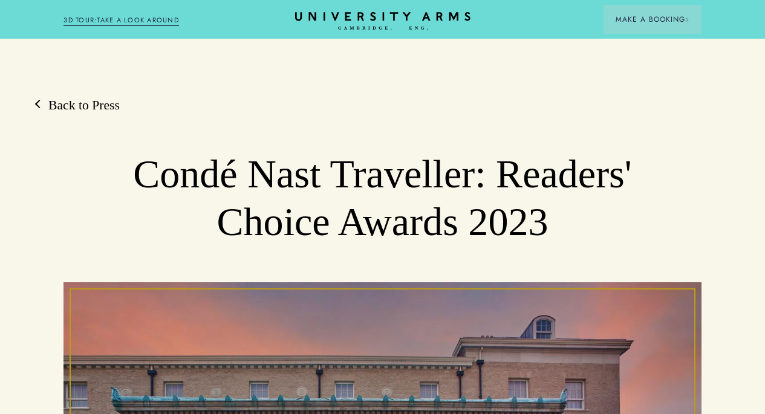 The width and height of the screenshot is (765, 414). What do you see at coordinates (382, 198) in the screenshot?
I see `h1: Condé Nast Traveller: Readers' Choice Awards 2023` at bounding box center [382, 198].